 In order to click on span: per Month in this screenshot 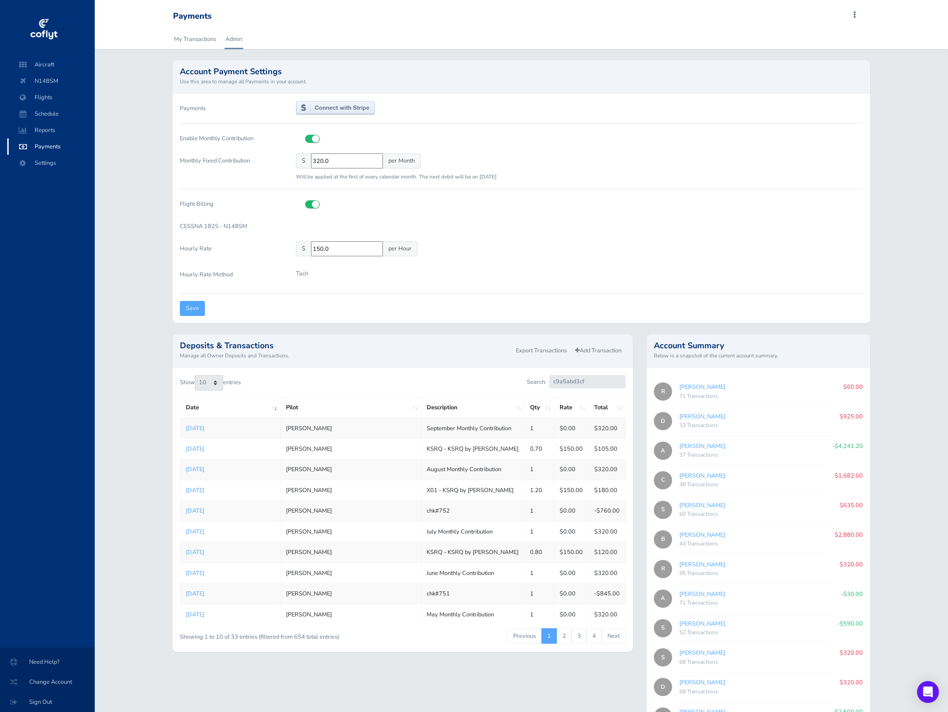, I will do `click(402, 161)`.